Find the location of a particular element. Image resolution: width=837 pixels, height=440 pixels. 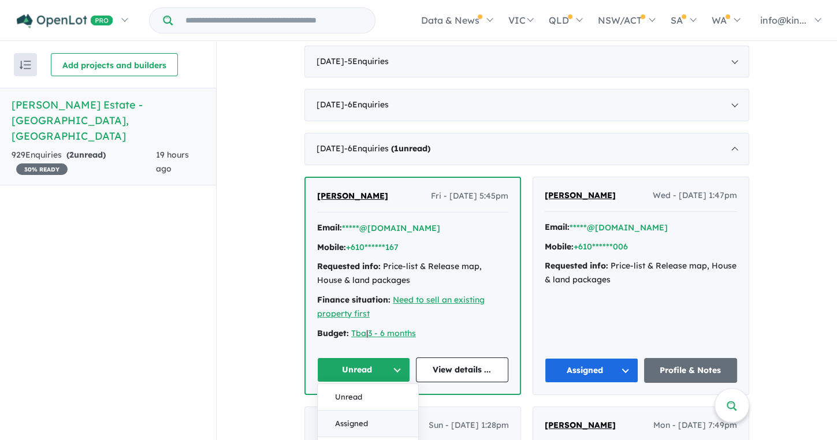

a: Need to sell an existing property first is located at coordinates (401, 307).